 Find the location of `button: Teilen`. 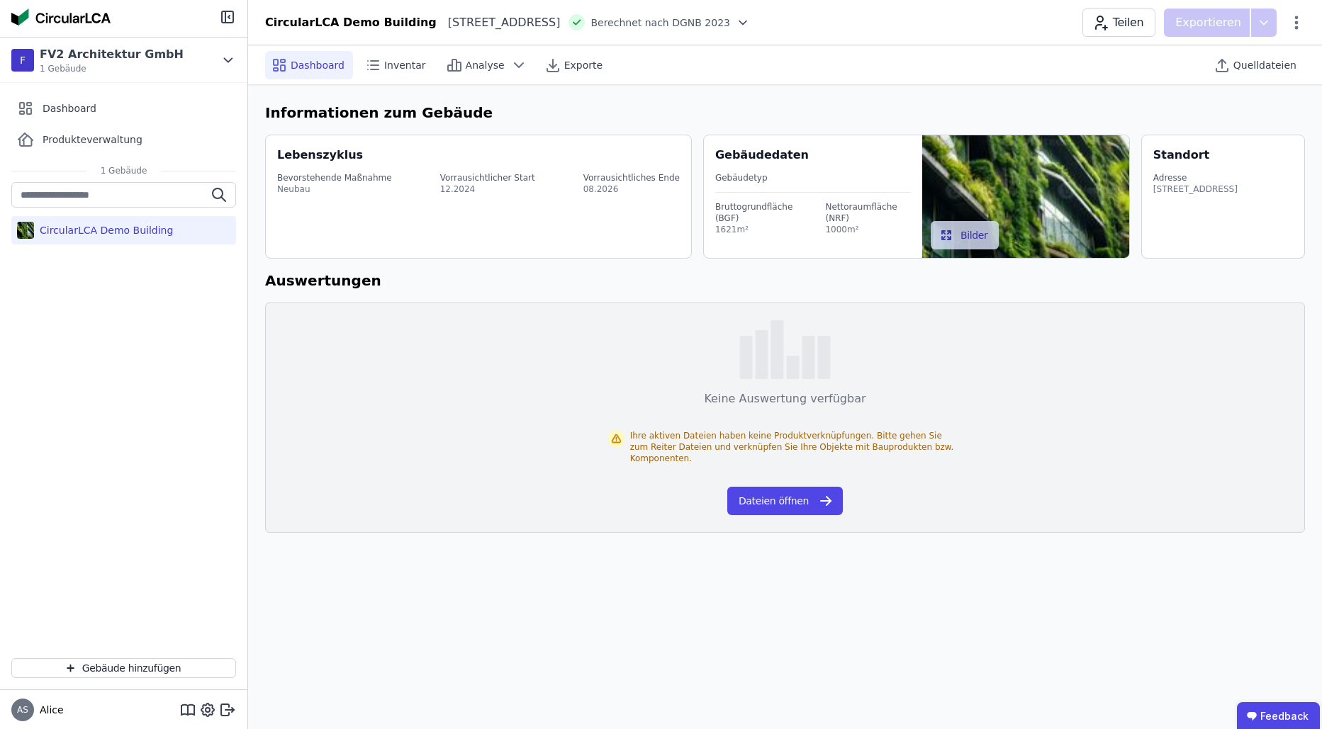

button: Teilen is located at coordinates (1118, 23).